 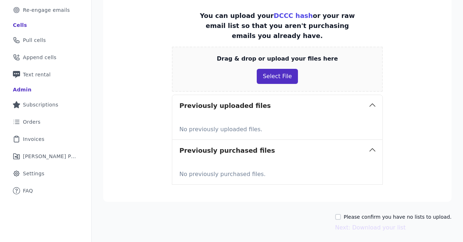 I want to click on a: Text rental, so click(x=45, y=75).